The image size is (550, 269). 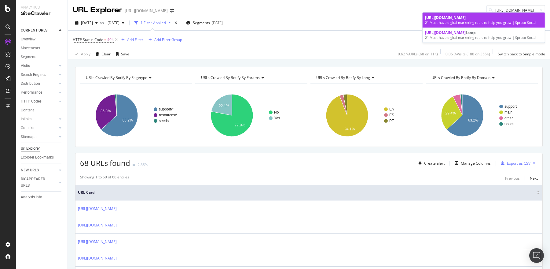 What do you see at coordinates (87, 23) in the screenshot?
I see `span: 2025 Sep. 3rd` at bounding box center [87, 23].